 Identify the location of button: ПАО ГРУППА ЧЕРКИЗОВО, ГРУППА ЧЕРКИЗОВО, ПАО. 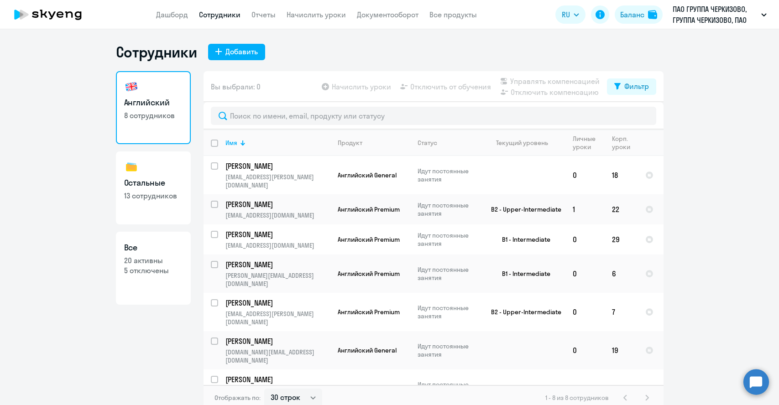
(720, 15).